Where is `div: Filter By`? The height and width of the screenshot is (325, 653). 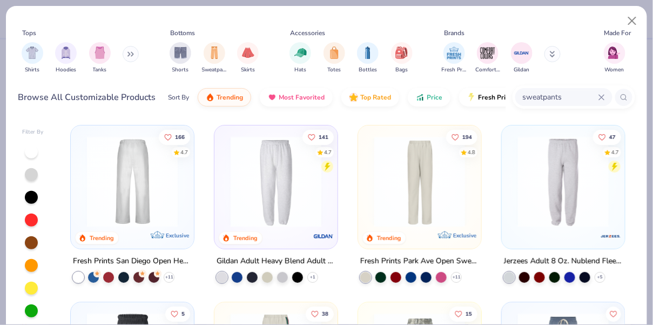 div: Filter By is located at coordinates (33, 132).